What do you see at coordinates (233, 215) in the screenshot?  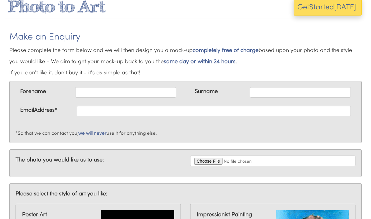 I see `strong: Impressionist Painting` at bounding box center [233, 215].